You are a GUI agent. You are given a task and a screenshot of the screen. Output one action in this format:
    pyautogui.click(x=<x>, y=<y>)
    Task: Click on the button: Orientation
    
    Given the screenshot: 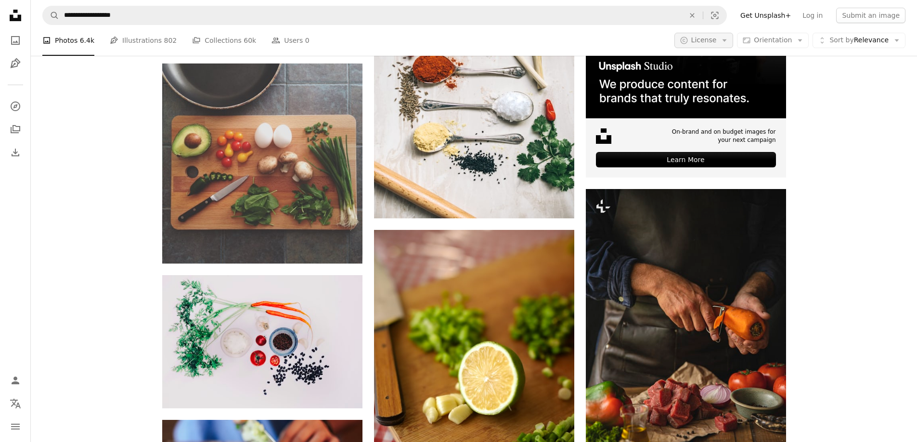 What is the action you would take?
    pyautogui.click(x=773, y=40)
    